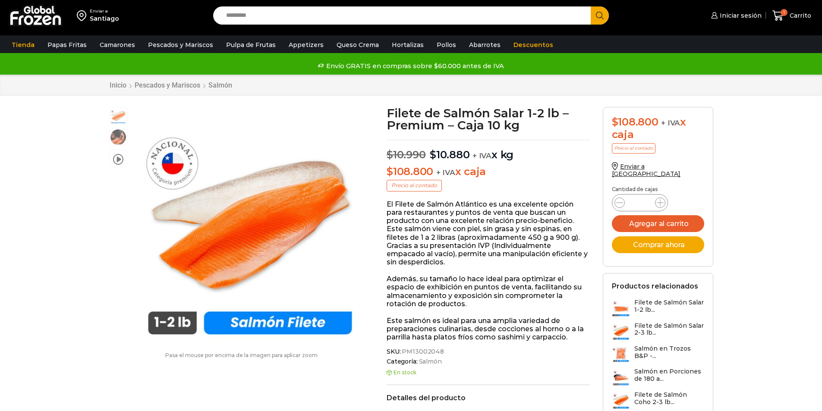  Describe the element at coordinates (670, 376) in the screenshot. I see `h3: Salmón en Porciones de 180 a...` at that location.